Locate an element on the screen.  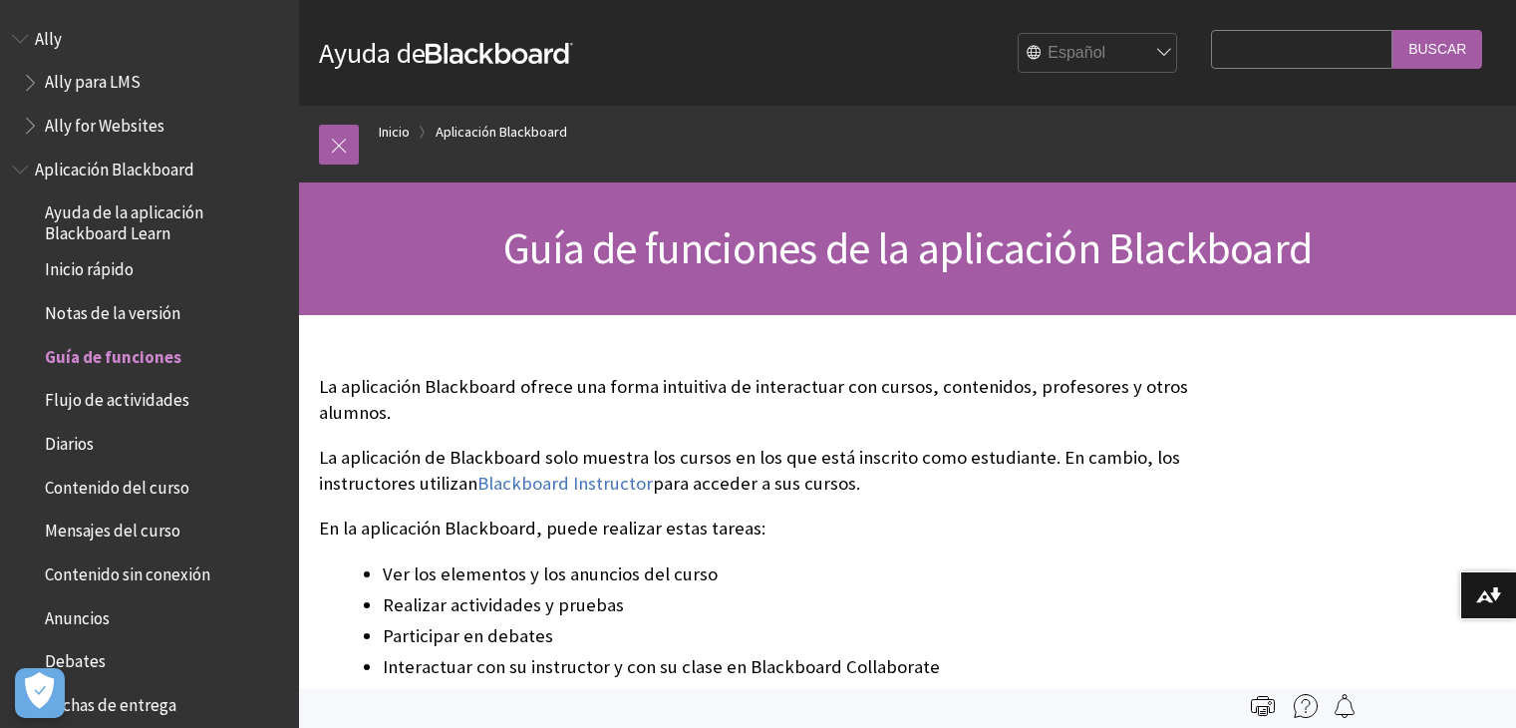
p: La aplicación de Blackboard solo muestra los cursos en los que está inscrito como estudiante. En ... is located at coordinates (760, 471).